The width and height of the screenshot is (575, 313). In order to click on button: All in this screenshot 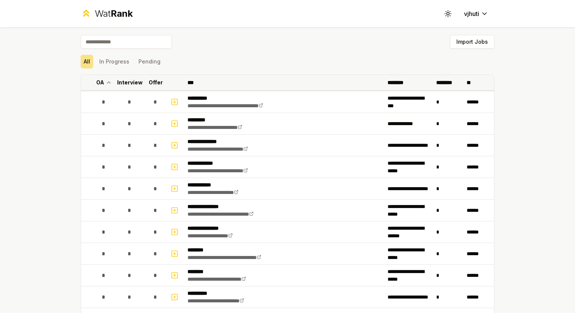, I will do `click(87, 62)`.